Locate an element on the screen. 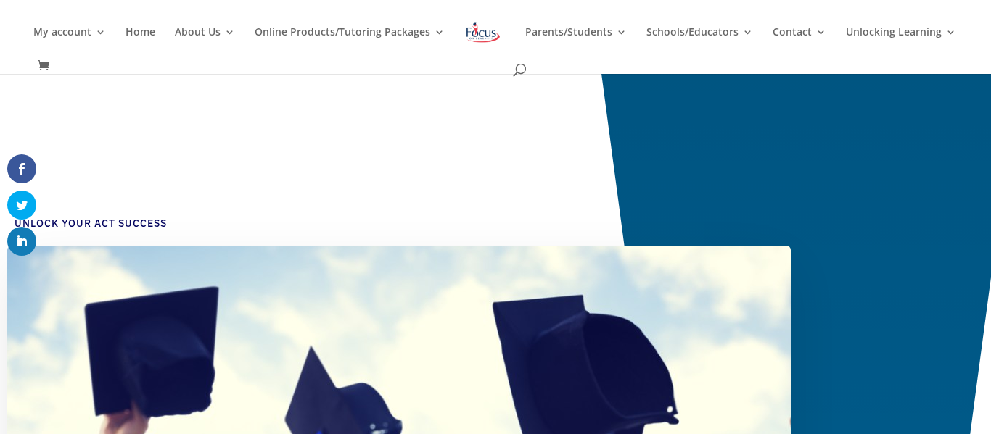 This screenshot has width=991, height=434. a: Schools/Educators is located at coordinates (699, 44).